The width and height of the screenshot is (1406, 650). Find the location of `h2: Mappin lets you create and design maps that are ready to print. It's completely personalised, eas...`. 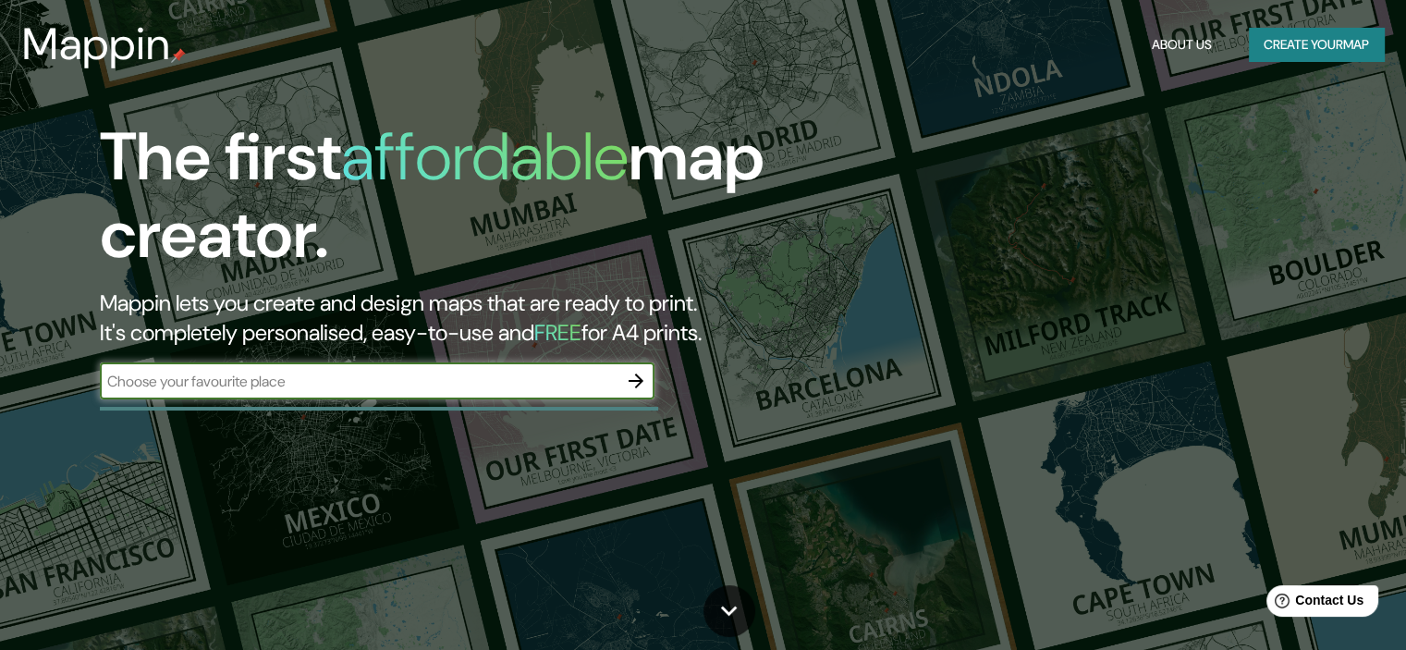

h2: Mappin lets you create and design maps that are ready to print. It's completely personalised, eas... is located at coordinates (451, 318).